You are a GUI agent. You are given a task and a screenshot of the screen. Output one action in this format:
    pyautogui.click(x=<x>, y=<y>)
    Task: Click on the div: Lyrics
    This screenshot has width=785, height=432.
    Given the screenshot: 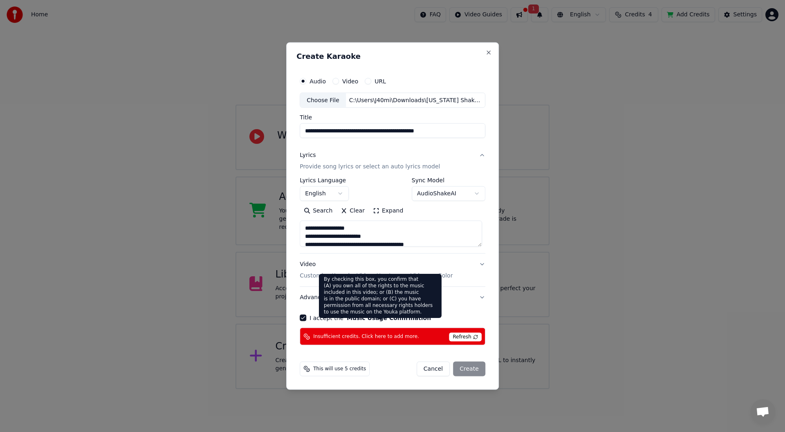 What is the action you would take?
    pyautogui.click(x=308, y=155)
    